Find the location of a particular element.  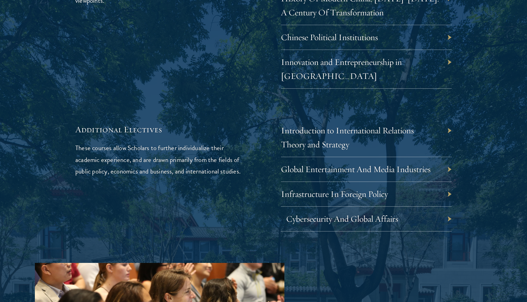

h5: Additional Electives is located at coordinates (161, 129).